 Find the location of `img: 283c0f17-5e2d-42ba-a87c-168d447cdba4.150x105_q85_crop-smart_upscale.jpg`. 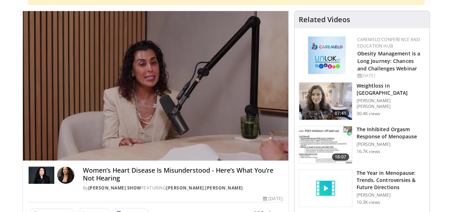

img: 283c0f17-5e2d-42ba-a87c-168d447cdba4.150x105_q85_crop-smart_upscale.jpg is located at coordinates (325, 145).